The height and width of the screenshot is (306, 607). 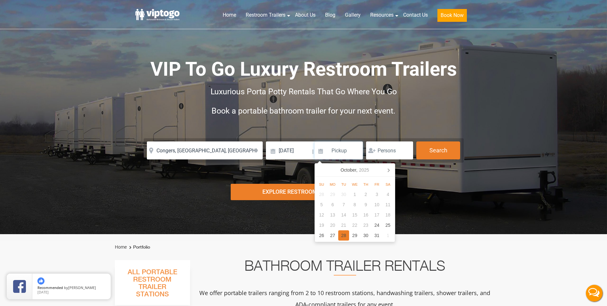 I want to click on div: 3, so click(x=377, y=194).